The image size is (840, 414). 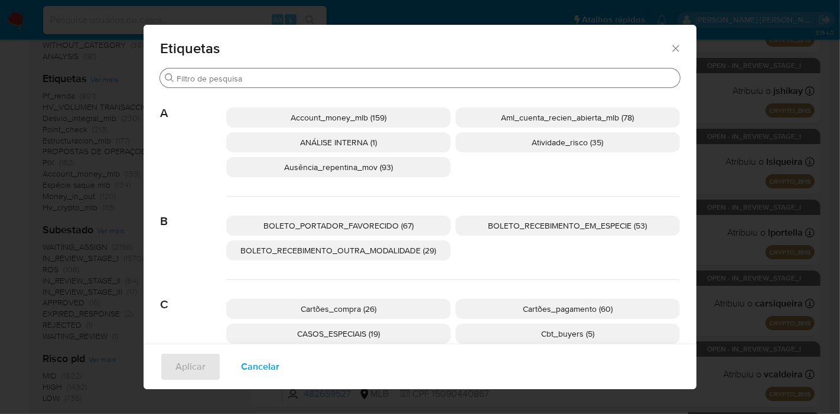 What do you see at coordinates (338, 226) in the screenshot?
I see `div: BOLETO_PORTADOR_FAVORECIDO (67)` at bounding box center [338, 226].